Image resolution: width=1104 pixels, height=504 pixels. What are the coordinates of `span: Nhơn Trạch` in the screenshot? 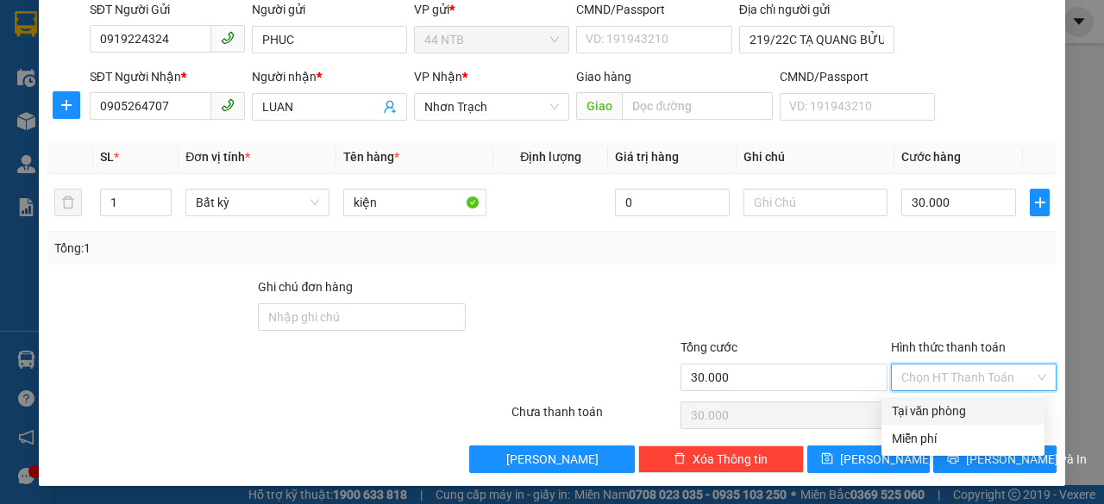 It's located at (492, 107).